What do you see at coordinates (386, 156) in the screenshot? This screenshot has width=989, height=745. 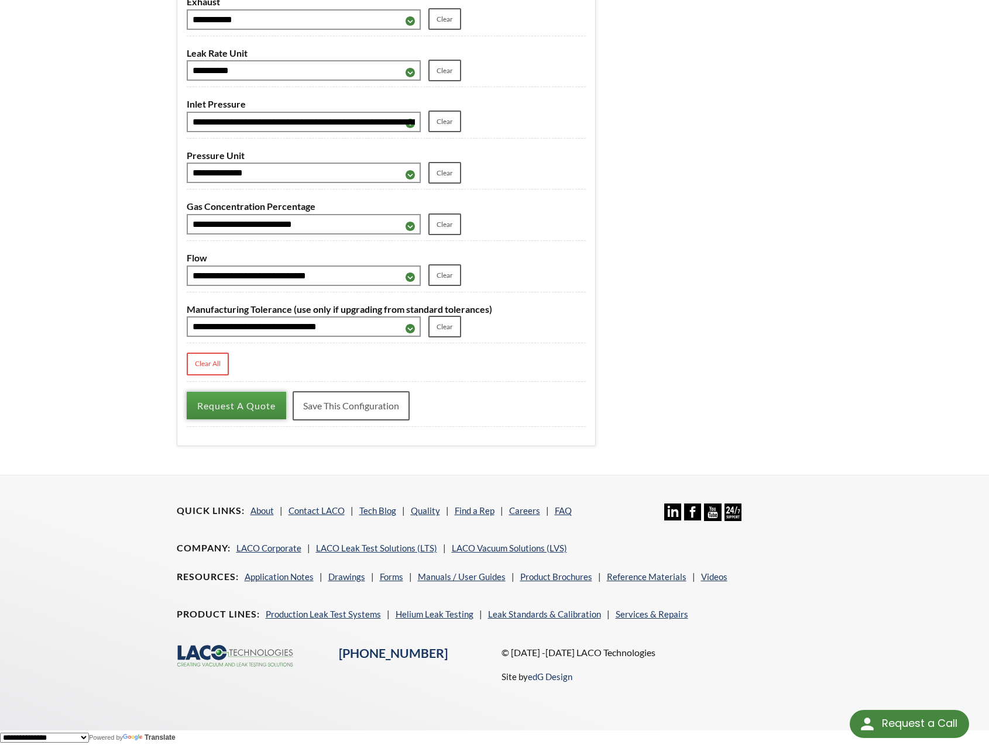 I see `label: Pressure Unit` at bounding box center [386, 156].